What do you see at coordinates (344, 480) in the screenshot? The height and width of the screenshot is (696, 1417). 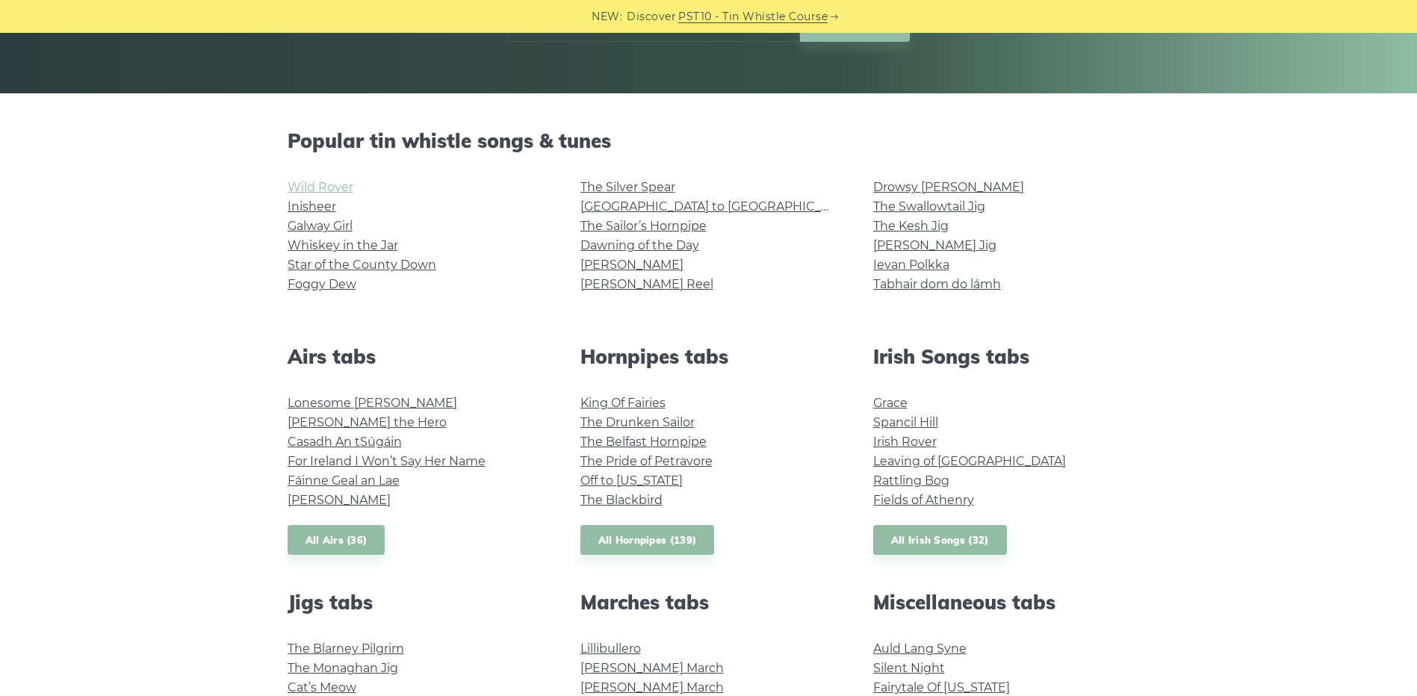 I see `a: Fáinne Geal an Lae` at bounding box center [344, 480].